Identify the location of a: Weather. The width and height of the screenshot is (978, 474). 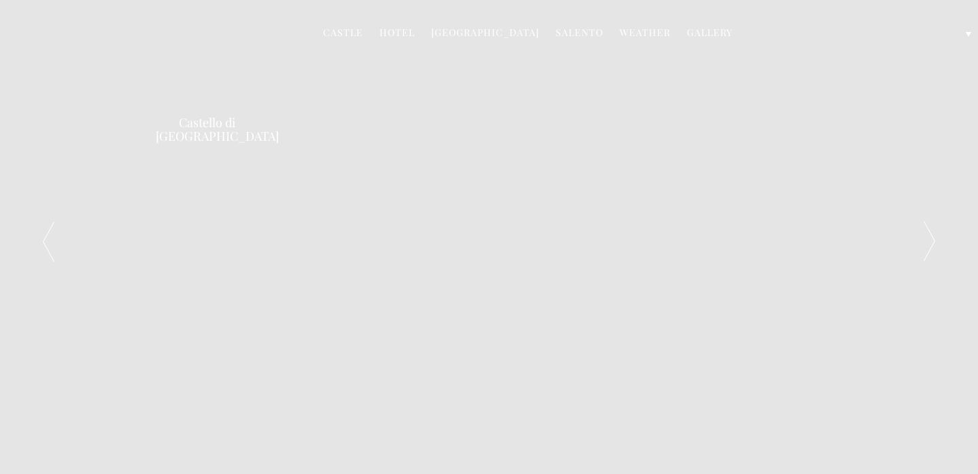
(645, 33).